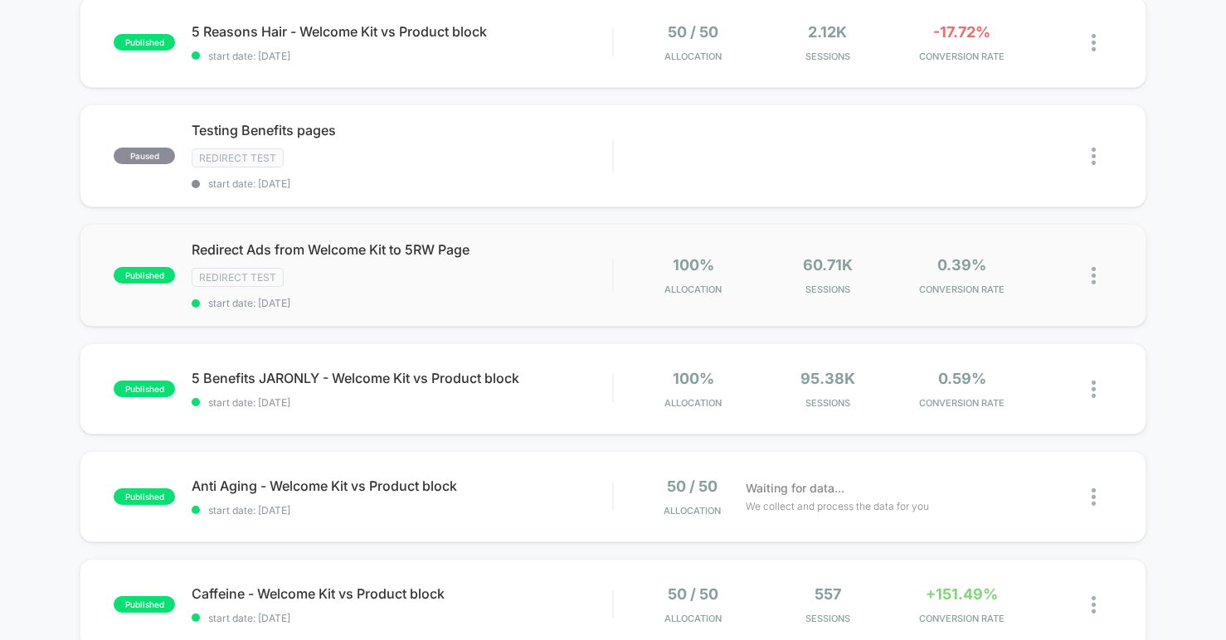 The height and width of the screenshot is (640, 1226). Describe the element at coordinates (401, 250) in the screenshot. I see `span: Redirect Ads from Welcome Kit to 5RW Page` at that location.